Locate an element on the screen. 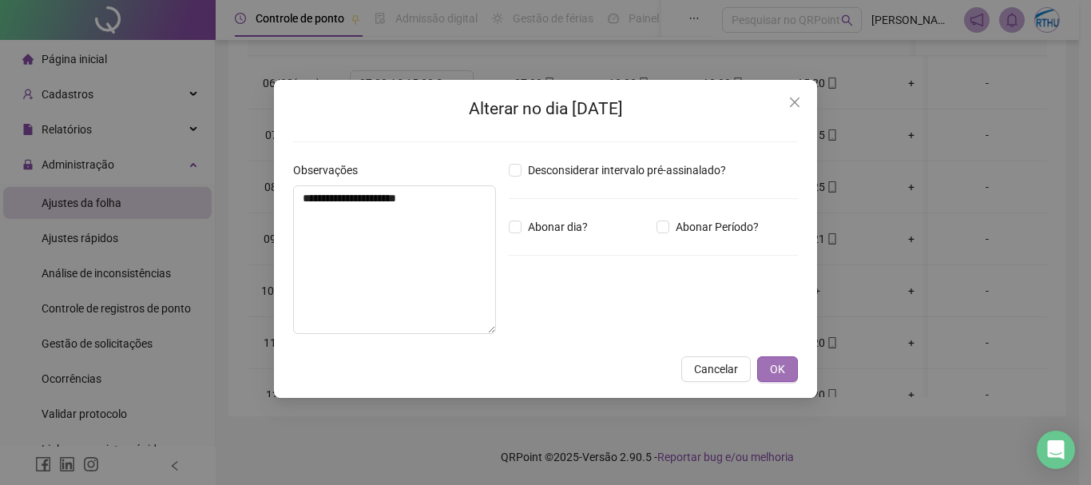 The image size is (1091, 485). span: Desconsiderar intervalo pré-assinalado? is located at coordinates (627, 170).